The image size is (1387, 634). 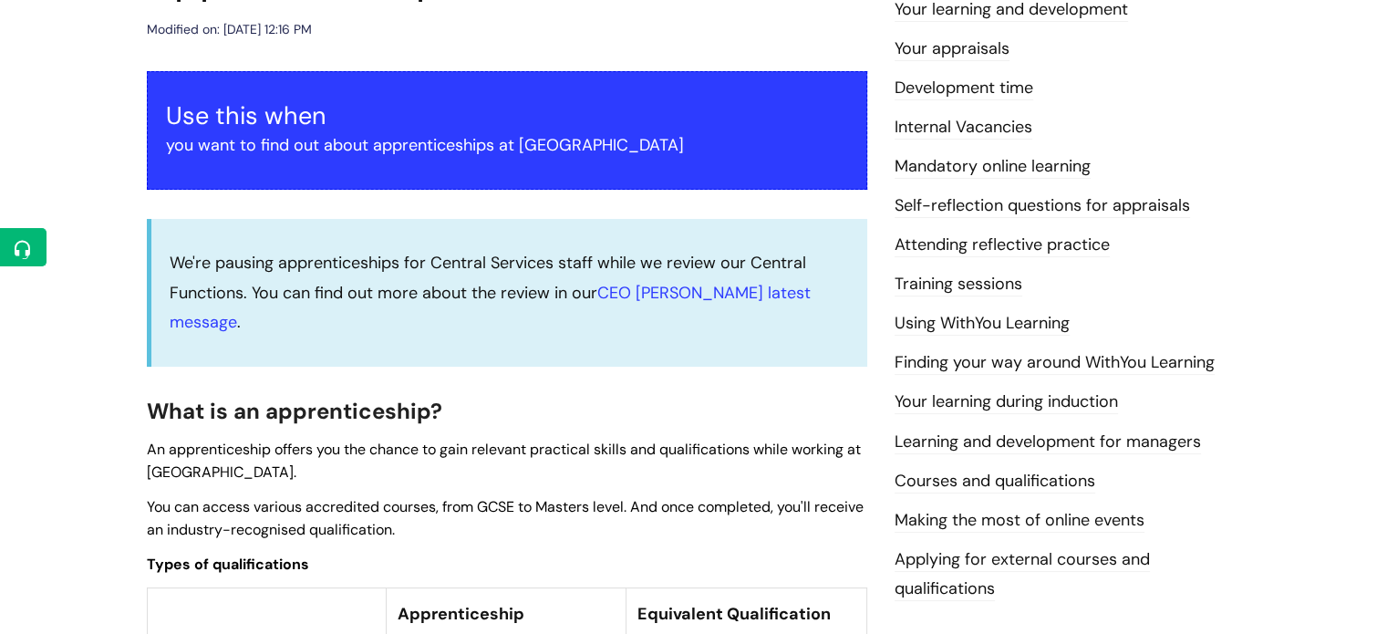 What do you see at coordinates (1022, 574) in the screenshot?
I see `a: Applying for external courses and qualifications` at bounding box center [1022, 574].